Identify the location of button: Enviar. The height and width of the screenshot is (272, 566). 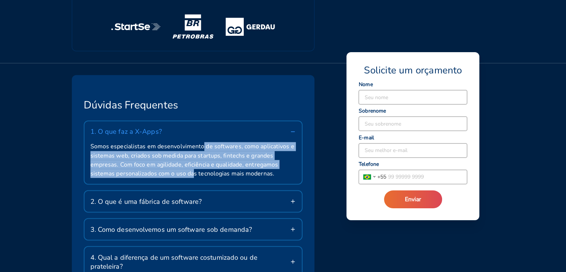
(413, 199).